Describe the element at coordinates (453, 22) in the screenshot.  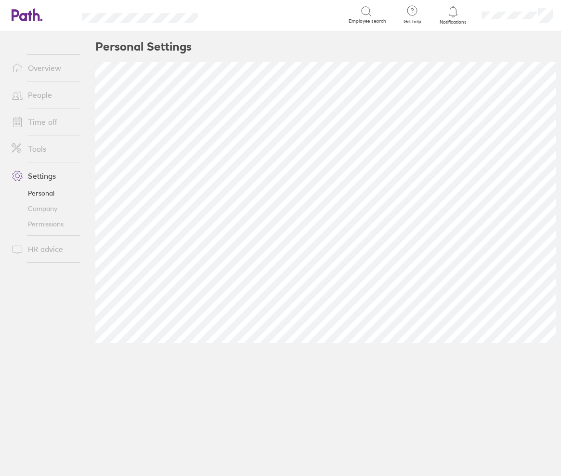
I see `span: Notifications` at that location.